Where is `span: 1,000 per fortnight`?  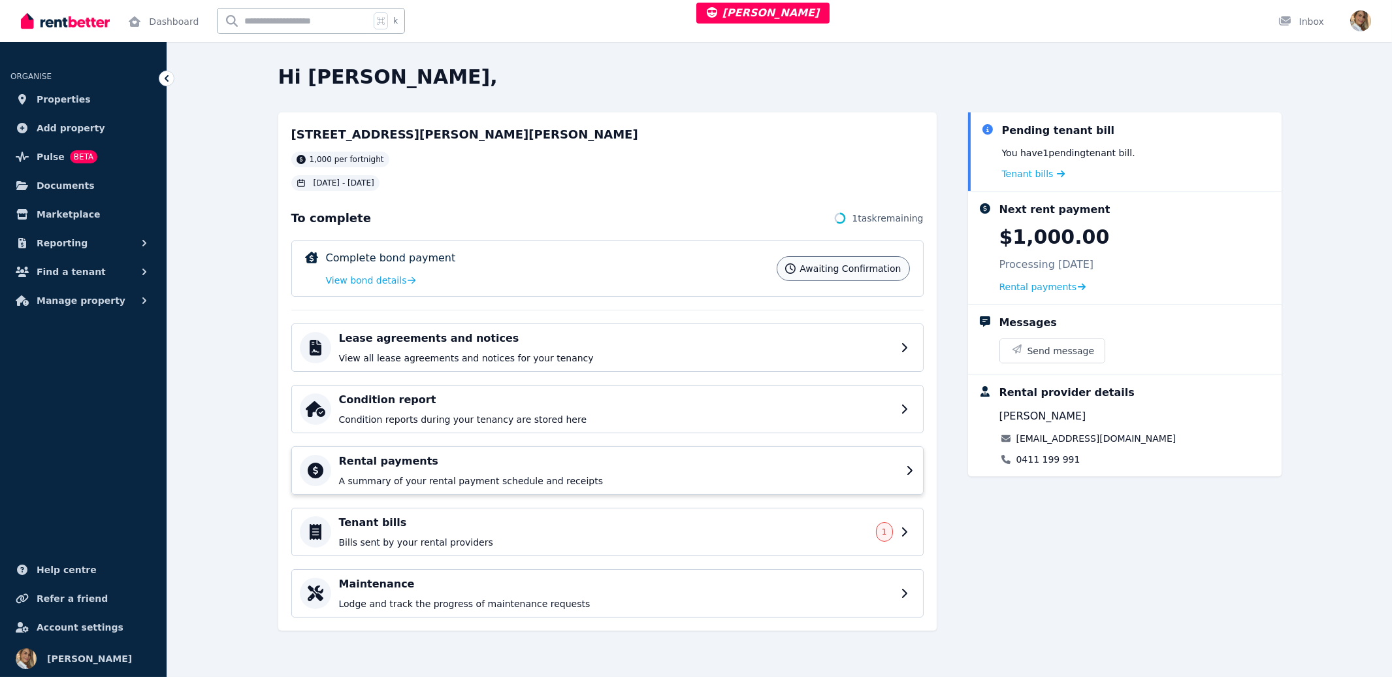 span: 1,000 per fortnight is located at coordinates (347, 159).